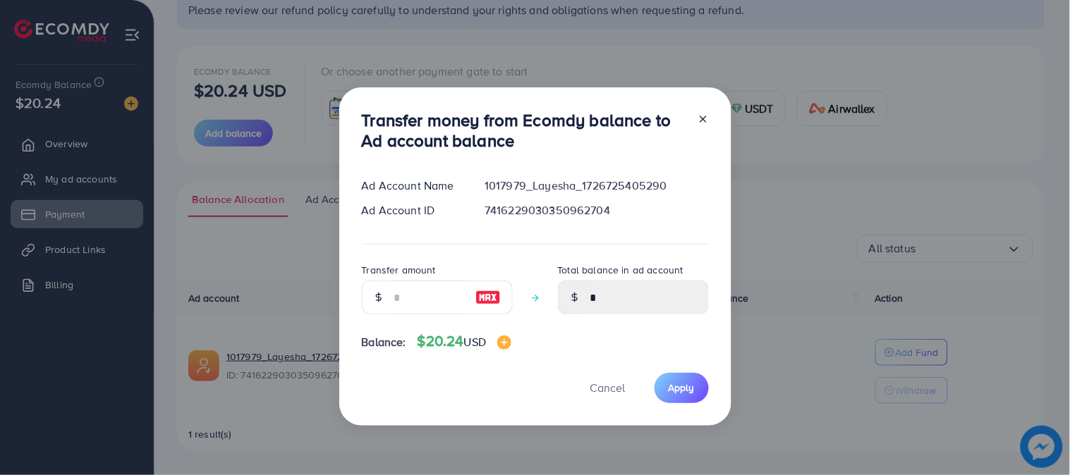  What do you see at coordinates (681, 388) in the screenshot?
I see `button: Apply` at bounding box center [681, 388].